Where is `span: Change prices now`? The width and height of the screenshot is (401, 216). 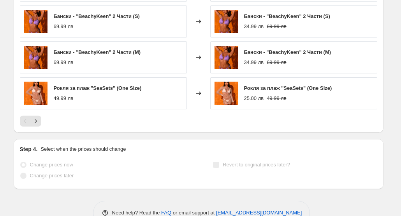
span: Change prices now is located at coordinates (51, 164).